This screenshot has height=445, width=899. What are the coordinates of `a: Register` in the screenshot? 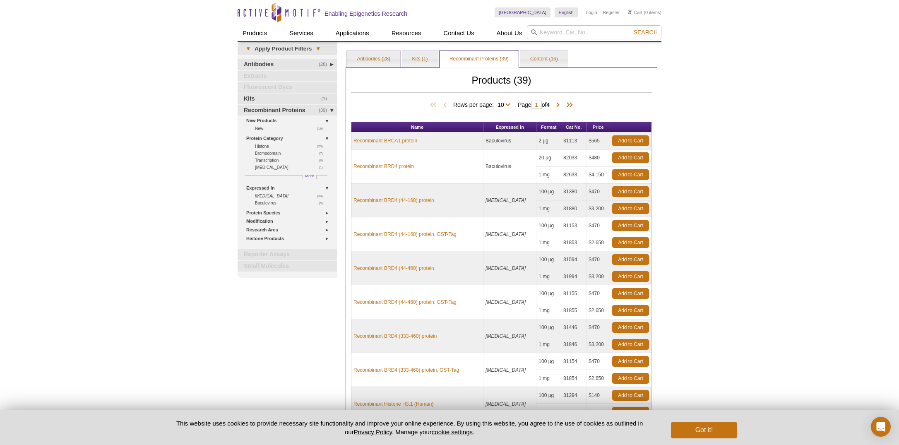 It's located at (611, 12).